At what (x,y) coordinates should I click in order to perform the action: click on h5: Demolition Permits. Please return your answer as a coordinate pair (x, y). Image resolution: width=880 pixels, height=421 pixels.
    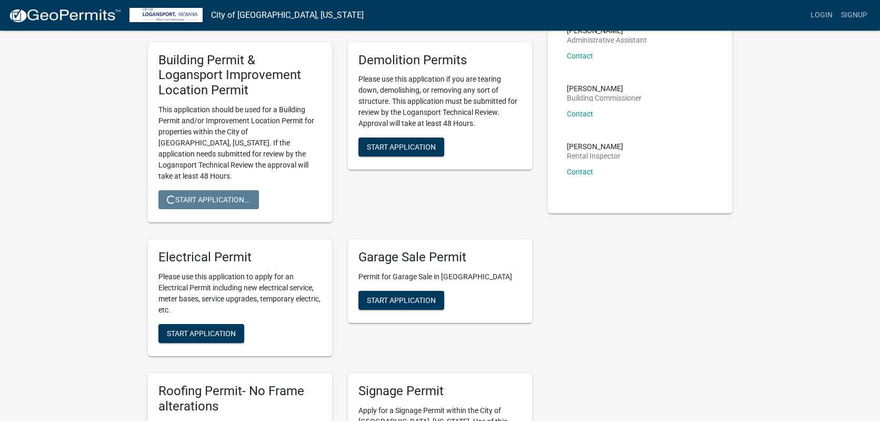
    Looking at the image, I should click on (440, 60).